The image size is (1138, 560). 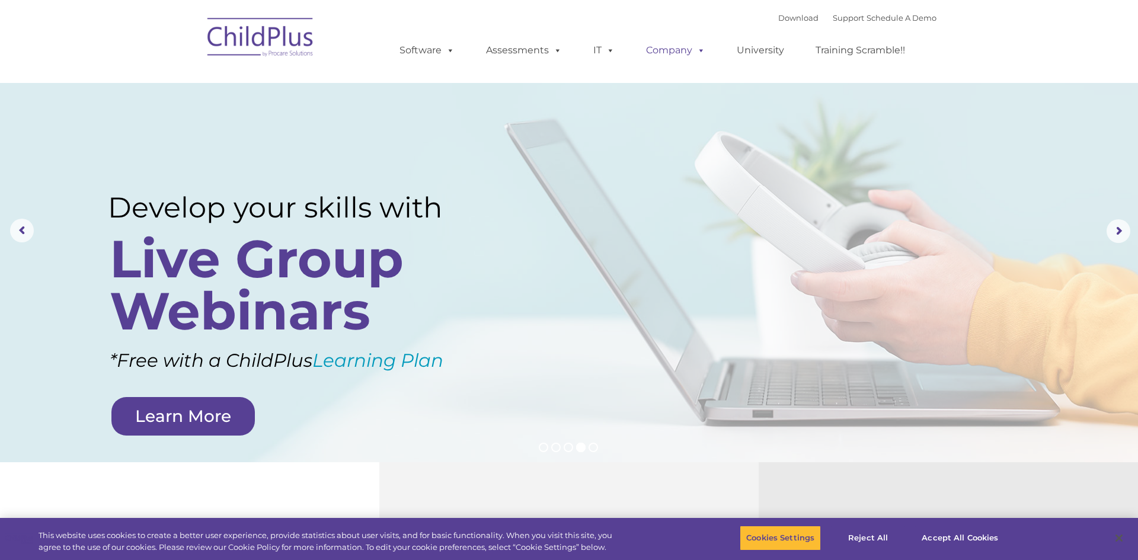 What do you see at coordinates (378, 361) in the screenshot?
I see `a: Learning Plan` at bounding box center [378, 361].